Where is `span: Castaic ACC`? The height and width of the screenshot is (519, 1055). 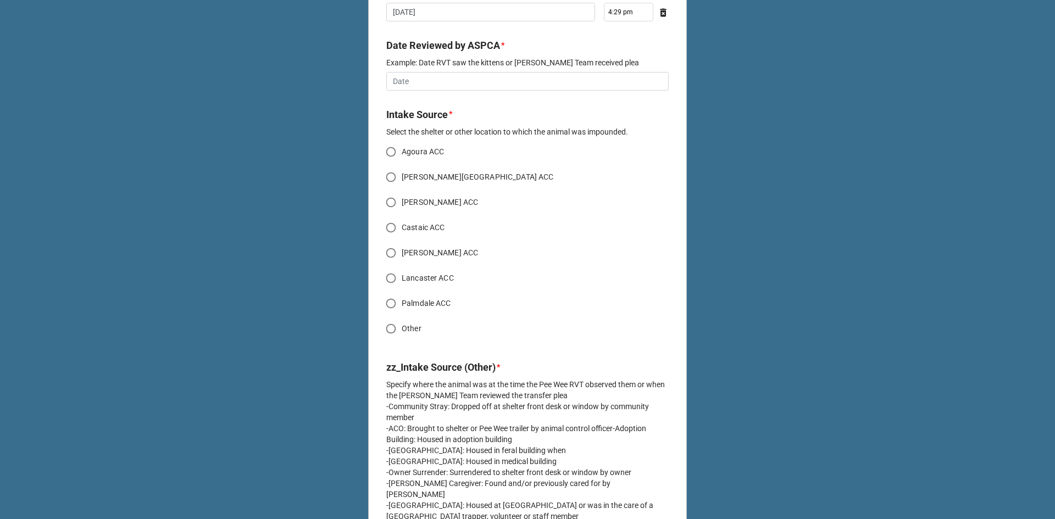
span: Castaic ACC is located at coordinates (423, 228).